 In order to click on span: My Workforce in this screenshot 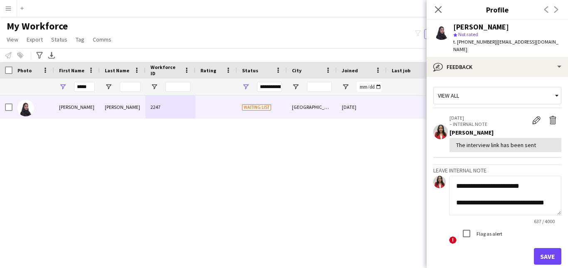, I will do `click(37, 26)`.